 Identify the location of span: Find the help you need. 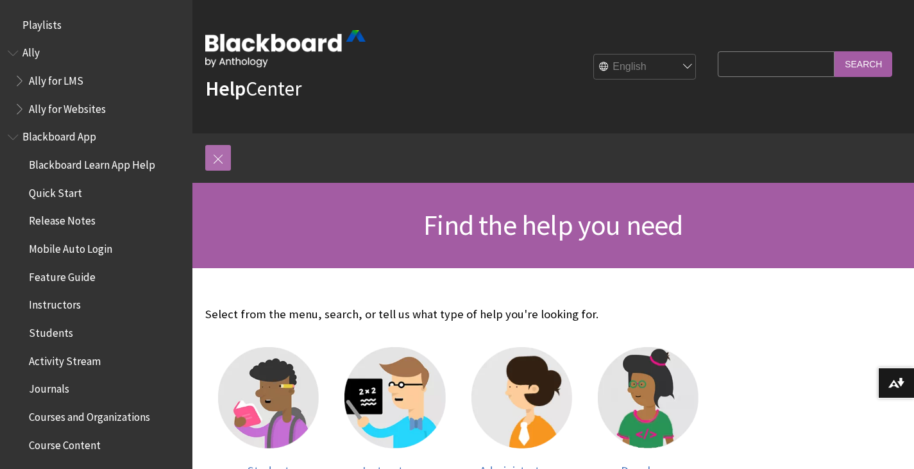
(553, 224).